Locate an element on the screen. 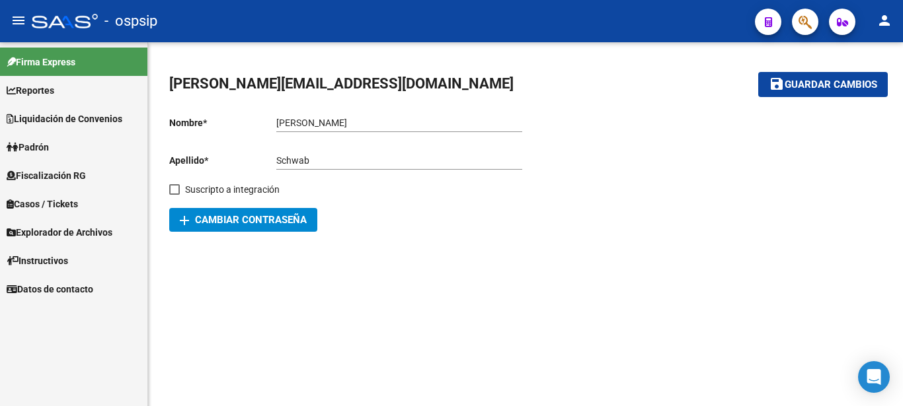 Image resolution: width=903 pixels, height=406 pixels. div: Open Intercom Messenger is located at coordinates (874, 377).